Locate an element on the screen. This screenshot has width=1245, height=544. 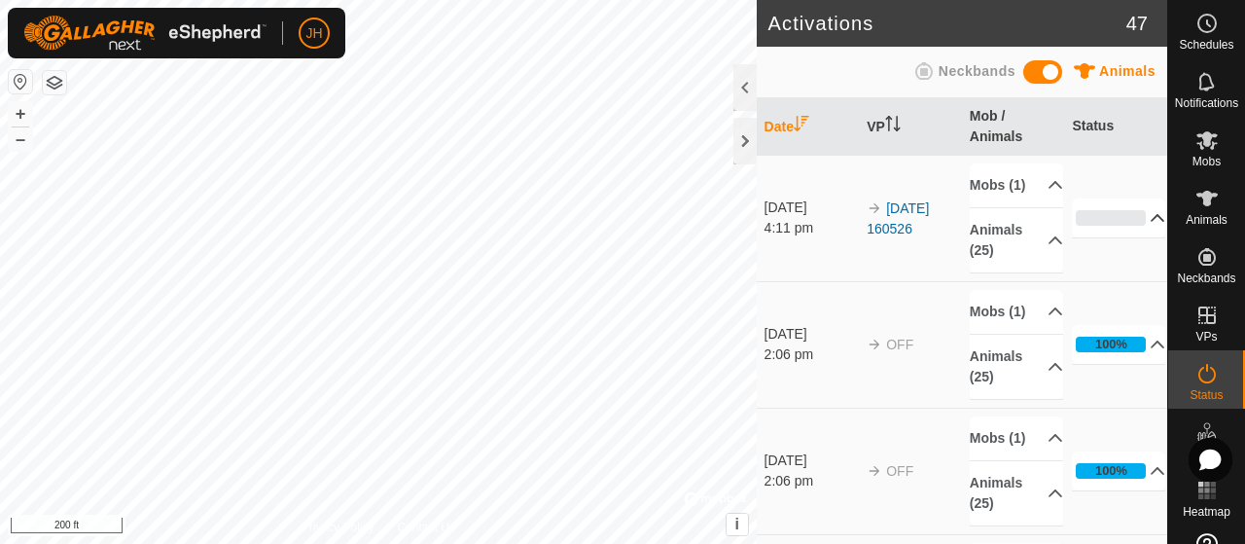
th: Mob / Animals is located at coordinates (1014, 126).